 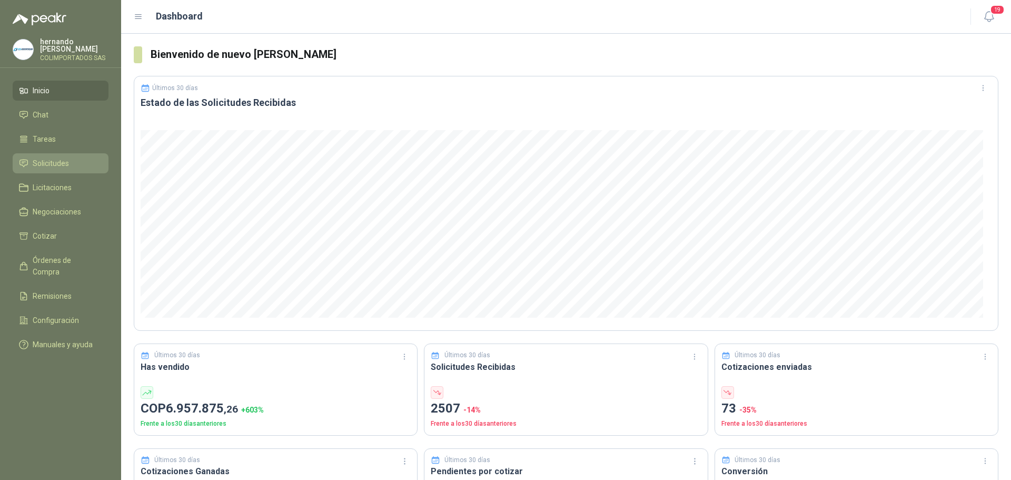 What do you see at coordinates (65, 266) in the screenshot?
I see `span: Órdenes de Compra` at bounding box center [65, 266].